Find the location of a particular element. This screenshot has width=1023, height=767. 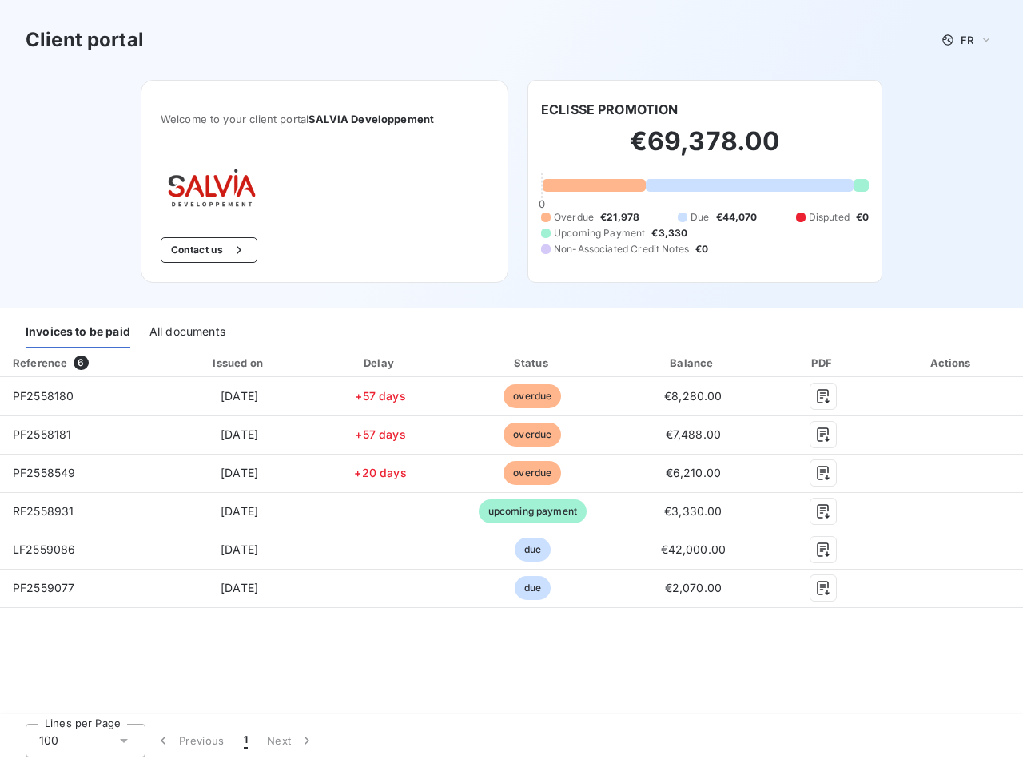

span: LF2559086 is located at coordinates (44, 549).